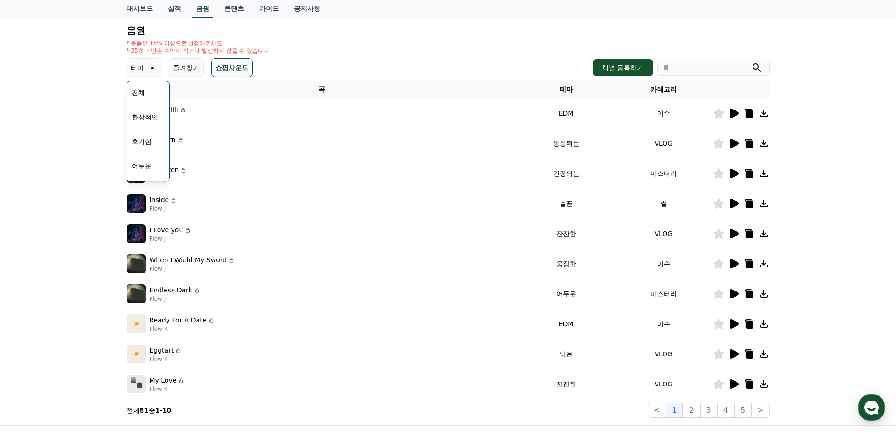  What do you see at coordinates (566, 354) in the screenshot?
I see `td: 밝은` at bounding box center [566, 354].